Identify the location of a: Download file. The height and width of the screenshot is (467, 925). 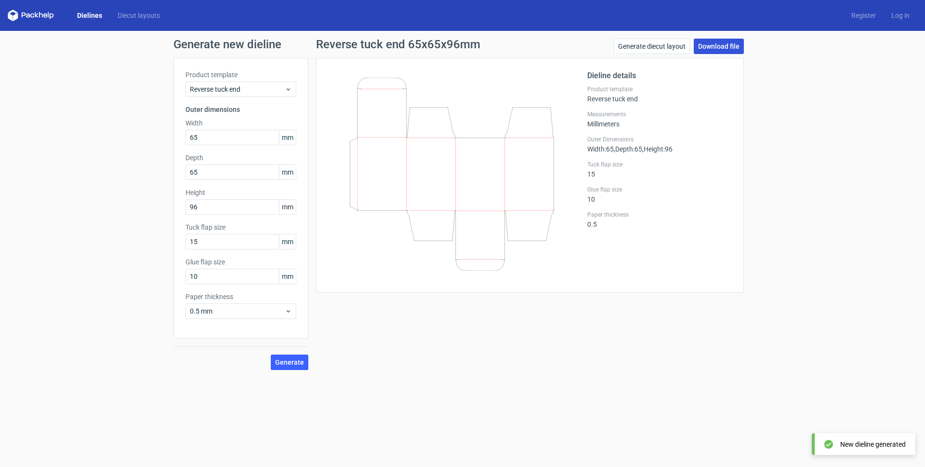
(719, 46).